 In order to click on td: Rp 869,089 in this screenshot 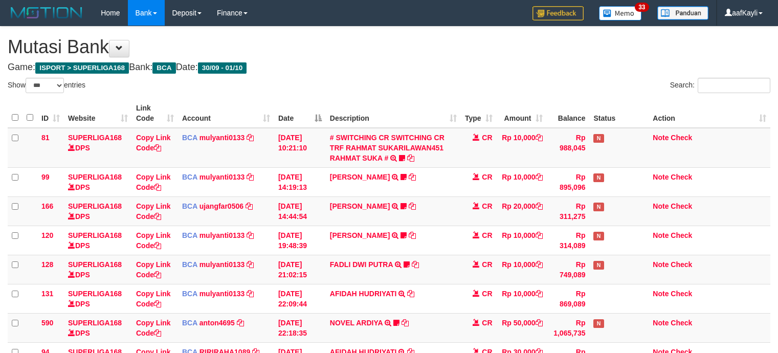, I will do `click(569, 298)`.